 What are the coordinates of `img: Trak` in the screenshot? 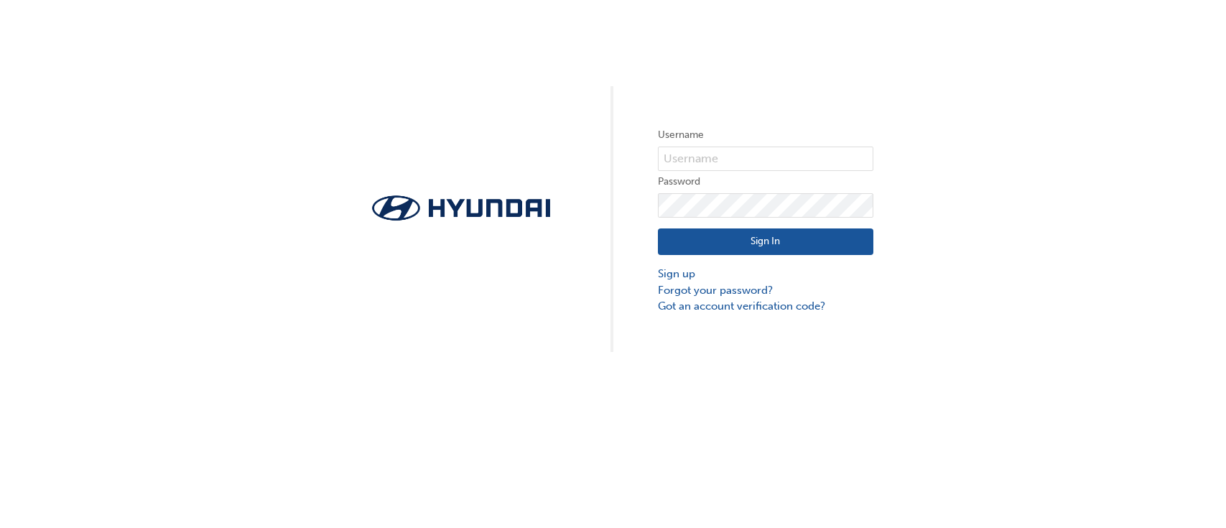 It's located at (461, 208).